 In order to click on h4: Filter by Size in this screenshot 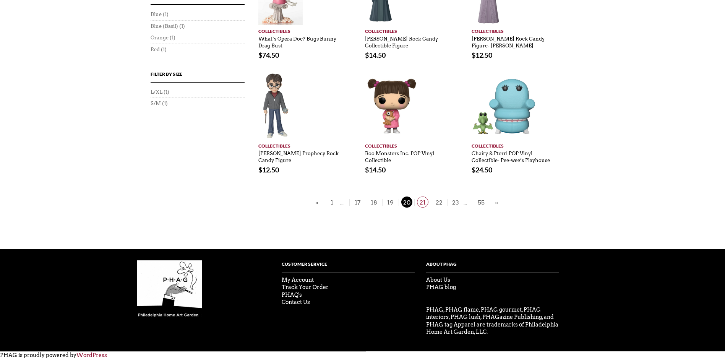, I will do `click(198, 76)`.